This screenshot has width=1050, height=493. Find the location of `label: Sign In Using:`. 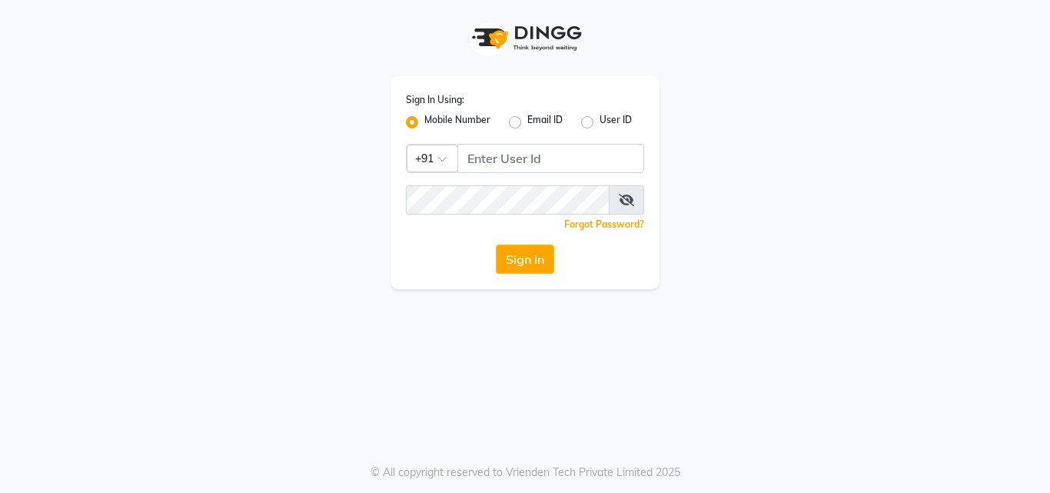

label: Sign In Using: is located at coordinates (435, 100).